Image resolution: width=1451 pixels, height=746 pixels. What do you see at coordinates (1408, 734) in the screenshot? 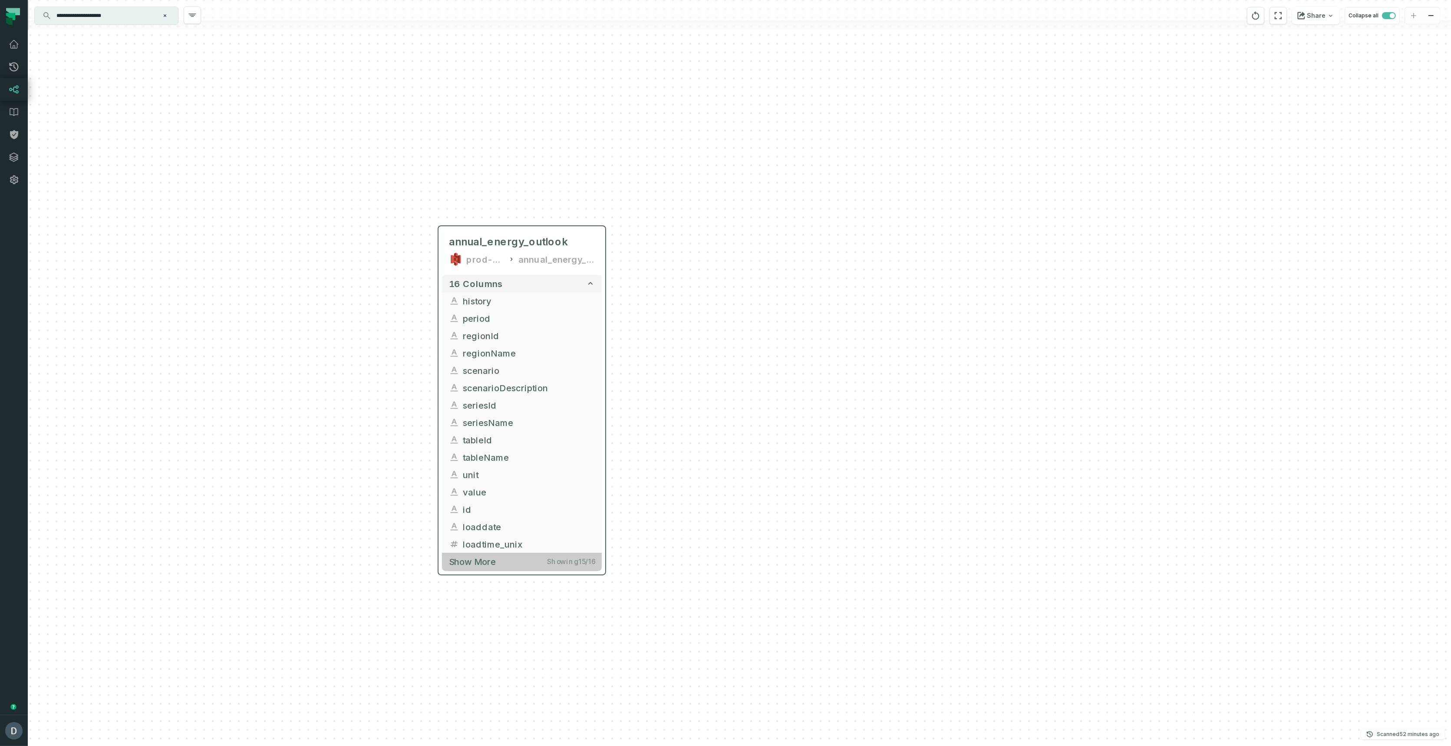
I see `p: Scanned` at bounding box center [1408, 734].